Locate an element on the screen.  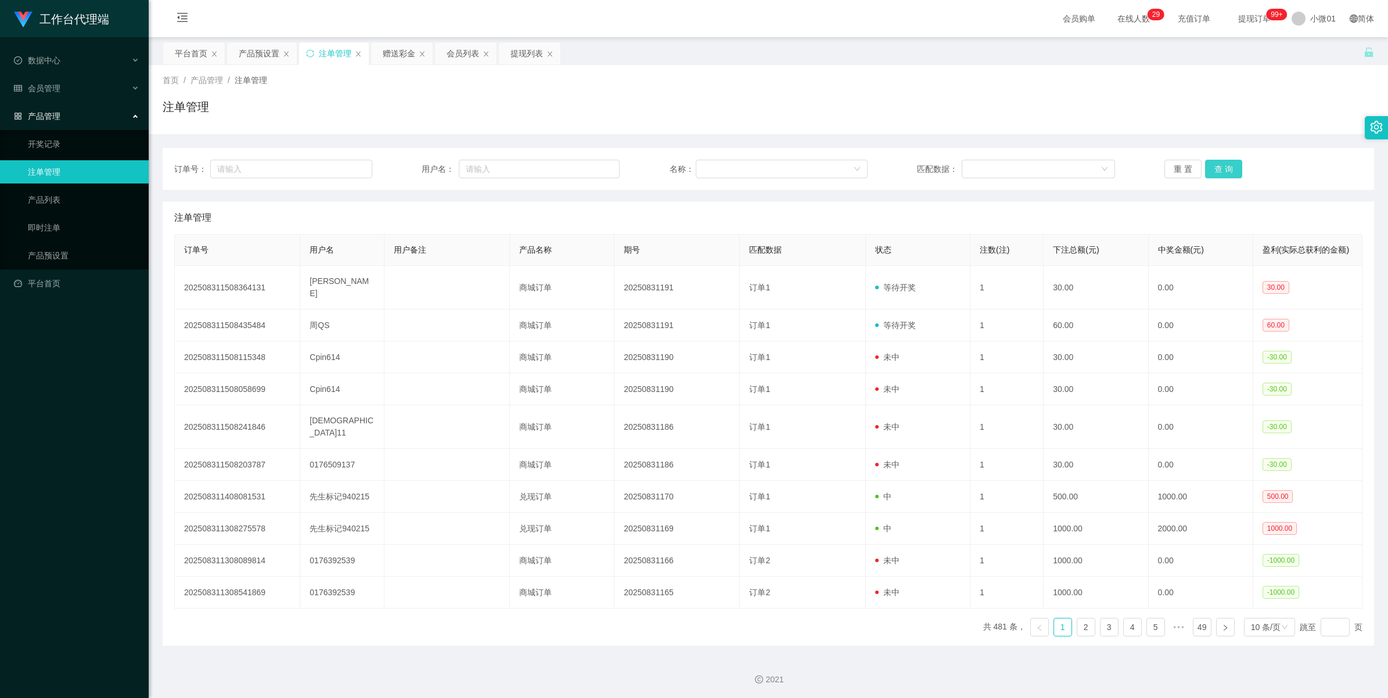
i: 图标: sync is located at coordinates (310, 53).